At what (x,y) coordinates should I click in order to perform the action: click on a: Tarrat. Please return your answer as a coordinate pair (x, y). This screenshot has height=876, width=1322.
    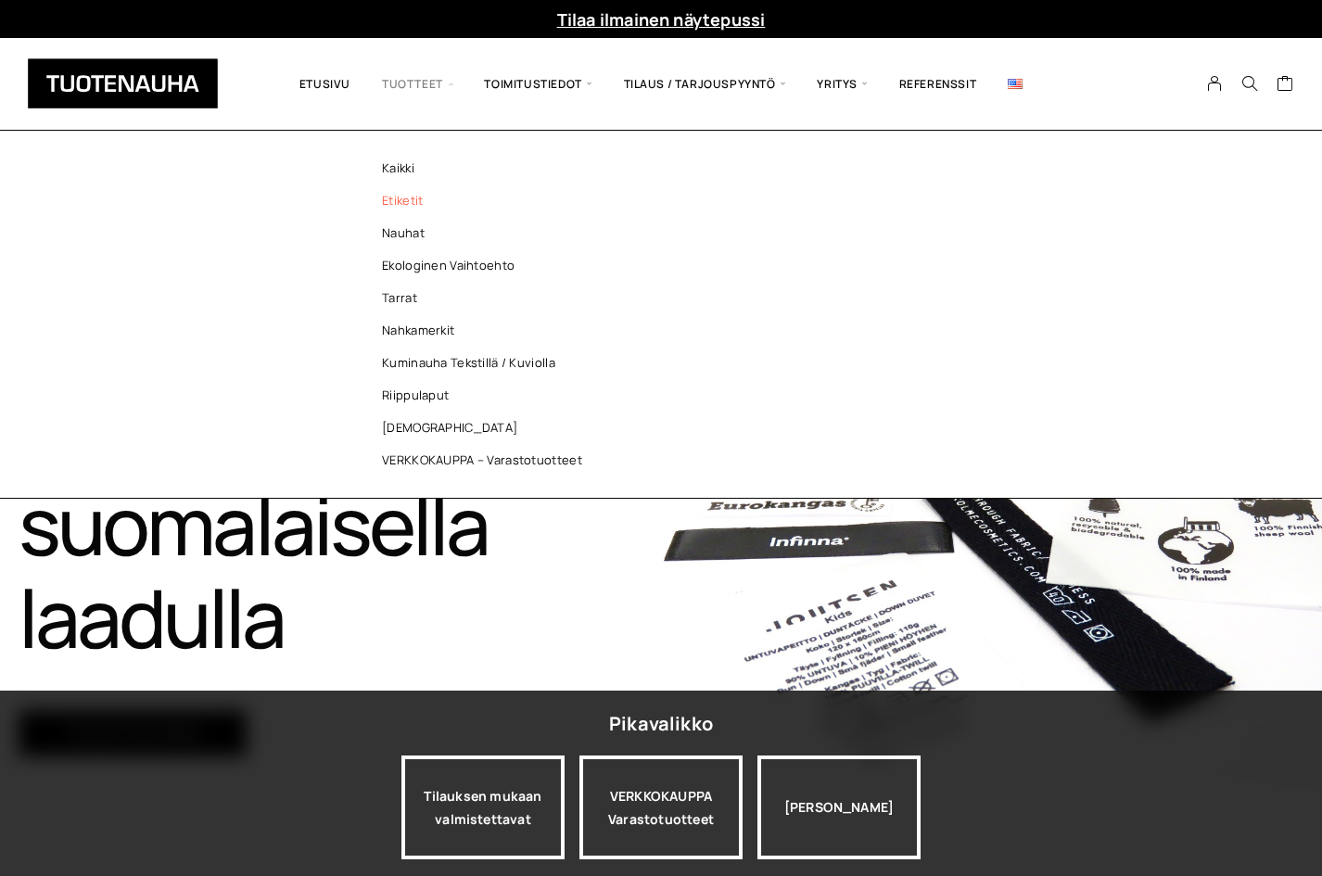
    Looking at the image, I should click on (487, 298).